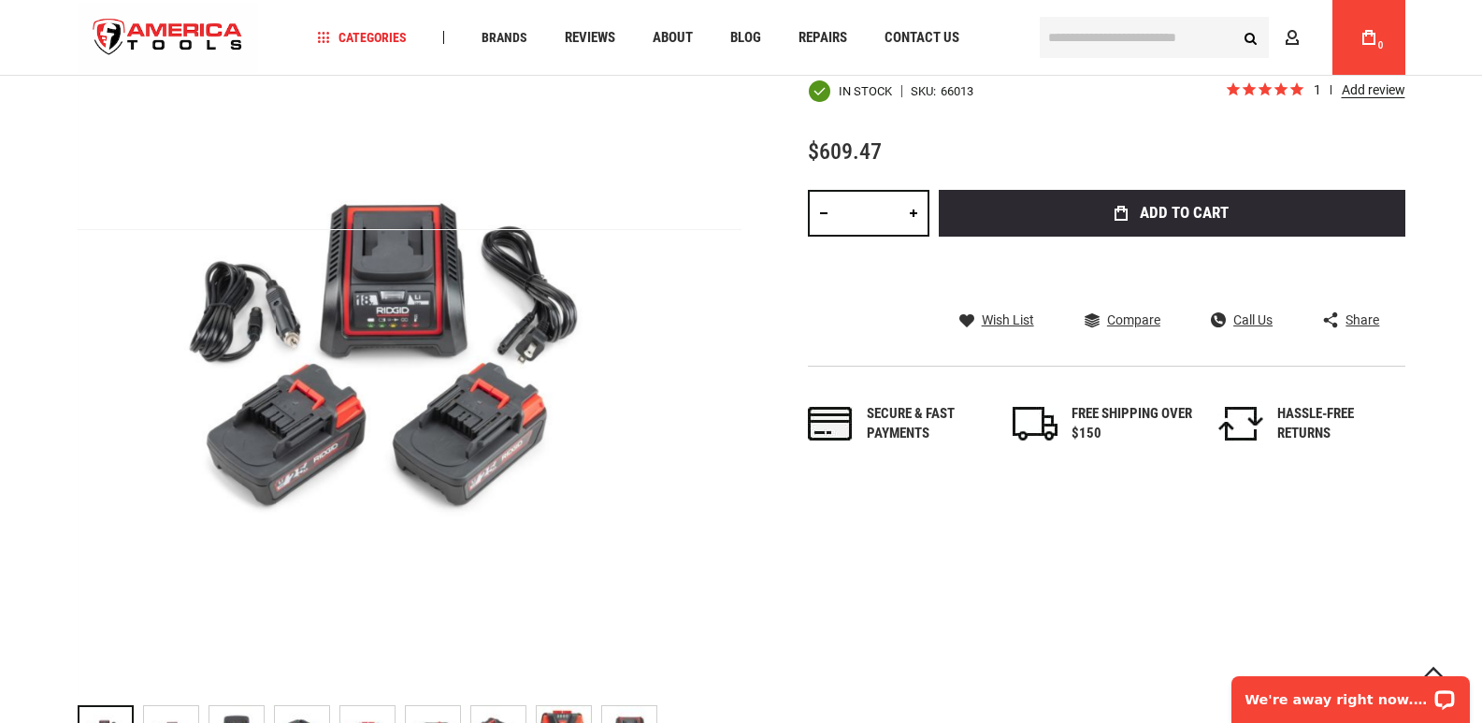 This screenshot has height=723, width=1482. What do you see at coordinates (1035, 424) in the screenshot?
I see `img: shipping` at bounding box center [1035, 424].